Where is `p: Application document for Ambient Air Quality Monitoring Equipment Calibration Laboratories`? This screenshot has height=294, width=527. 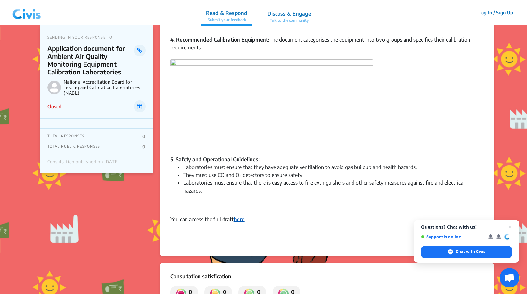
p: Application document for Ambient Air Quality Monitoring Equipment Calibration Laboratories is located at coordinates (91, 60).